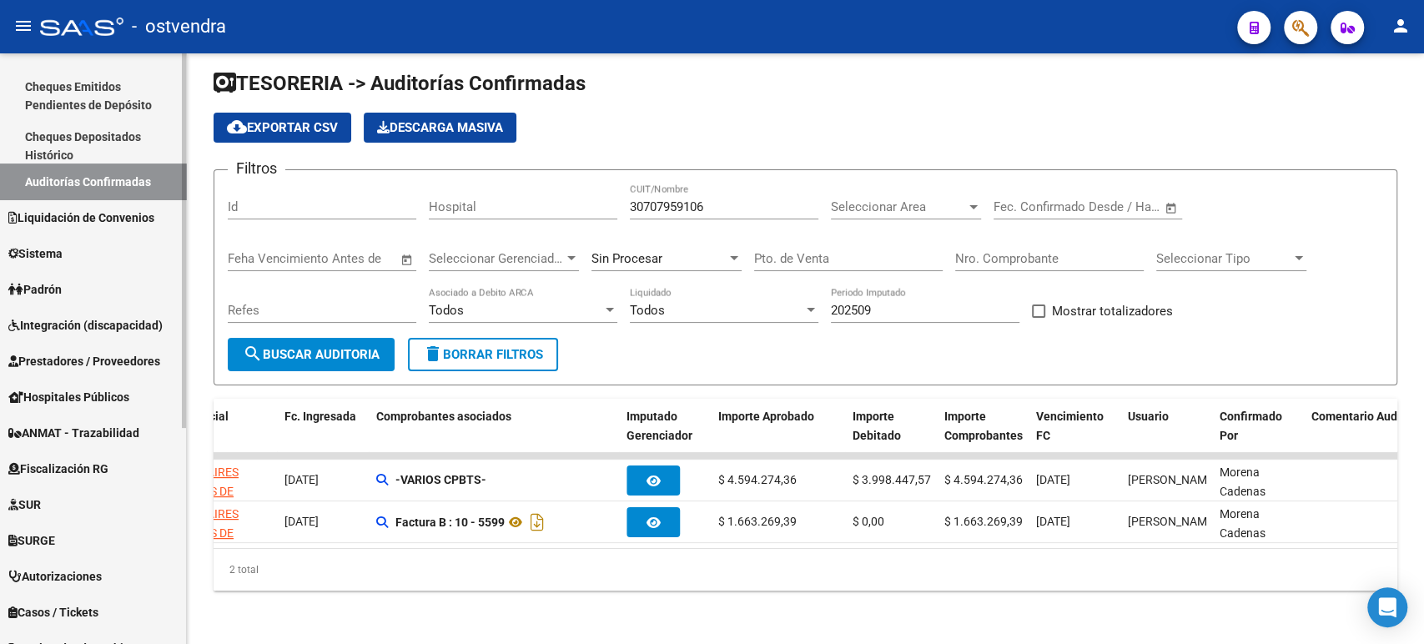 The image size is (1424, 644). Describe the element at coordinates (193, 416) in the screenshot. I see `span: Razon Social` at that location.